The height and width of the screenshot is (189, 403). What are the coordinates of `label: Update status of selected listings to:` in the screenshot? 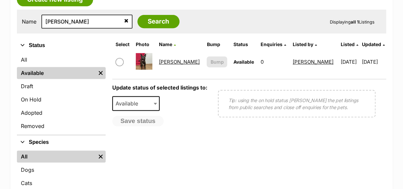 It's located at (159, 87).